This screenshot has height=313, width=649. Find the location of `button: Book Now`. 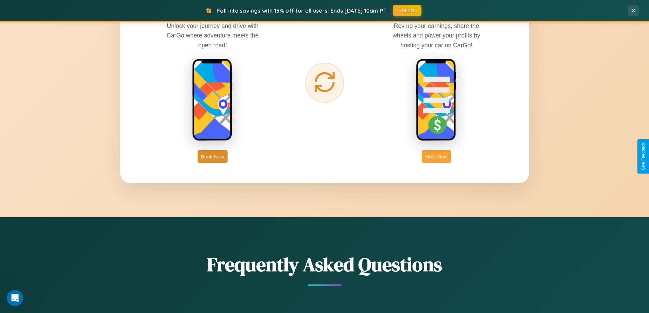

button: Book Now is located at coordinates (213, 156).